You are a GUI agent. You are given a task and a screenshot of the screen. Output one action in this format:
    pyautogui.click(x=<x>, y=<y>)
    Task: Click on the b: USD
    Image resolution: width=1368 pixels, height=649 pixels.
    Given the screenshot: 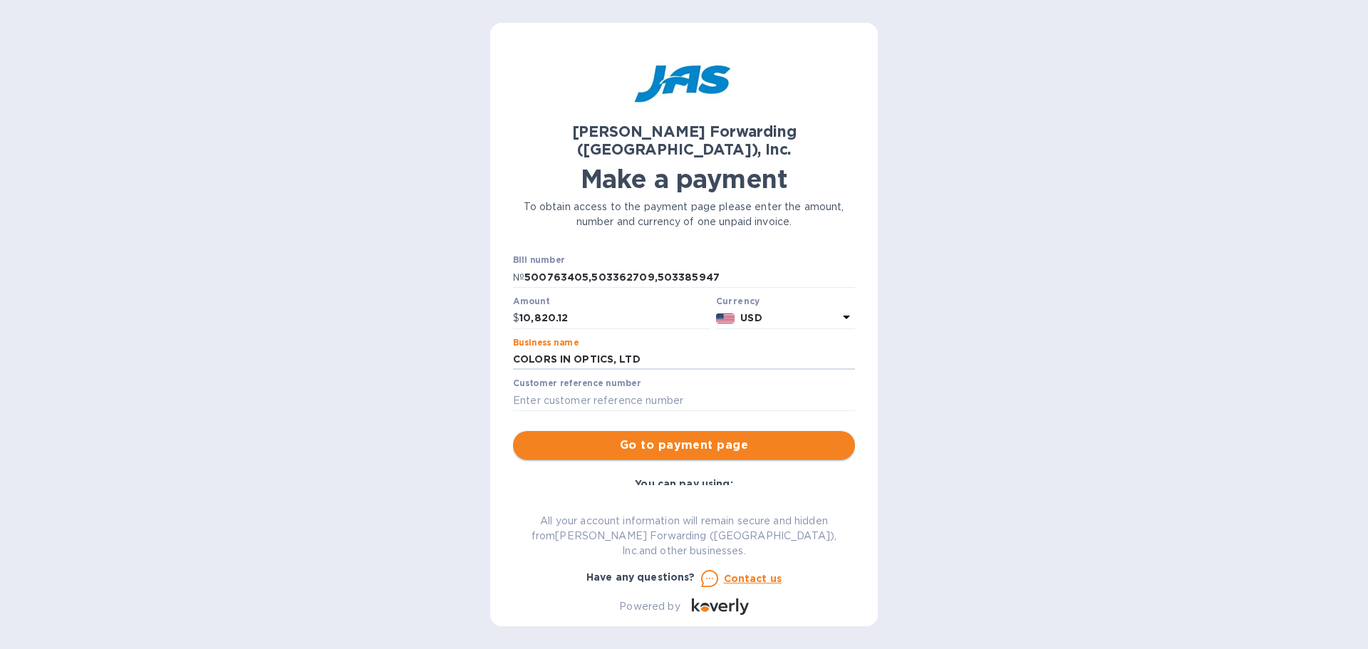 What is the action you would take?
    pyautogui.click(x=751, y=318)
    